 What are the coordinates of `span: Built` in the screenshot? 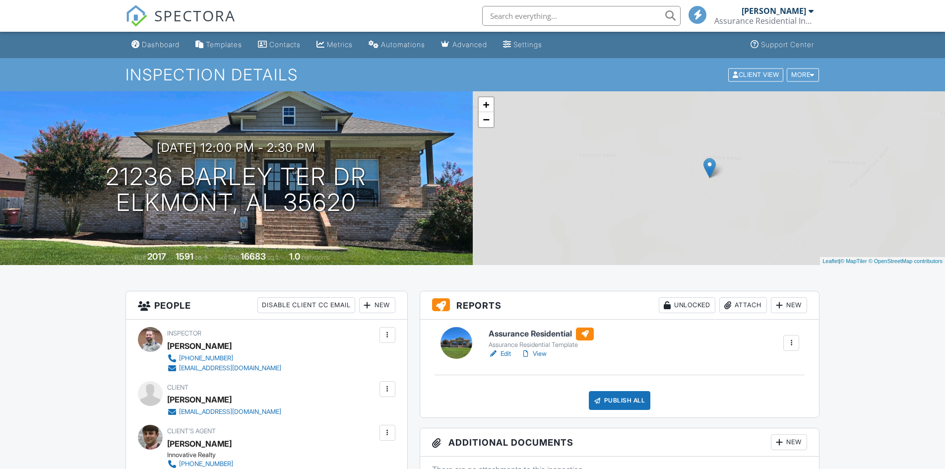 It's located at (140, 257).